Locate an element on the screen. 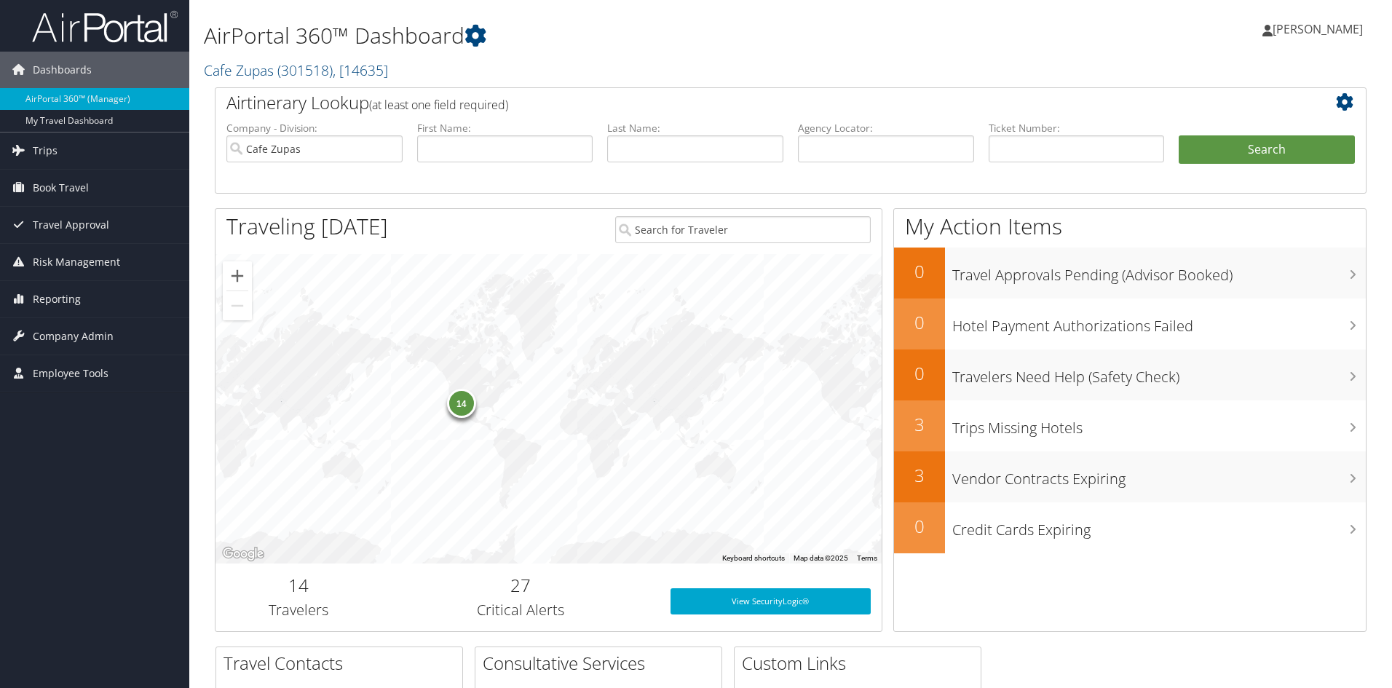 Image resolution: width=1392 pixels, height=688 pixels. h2: Airtinerary Lookup is located at coordinates (742, 103).